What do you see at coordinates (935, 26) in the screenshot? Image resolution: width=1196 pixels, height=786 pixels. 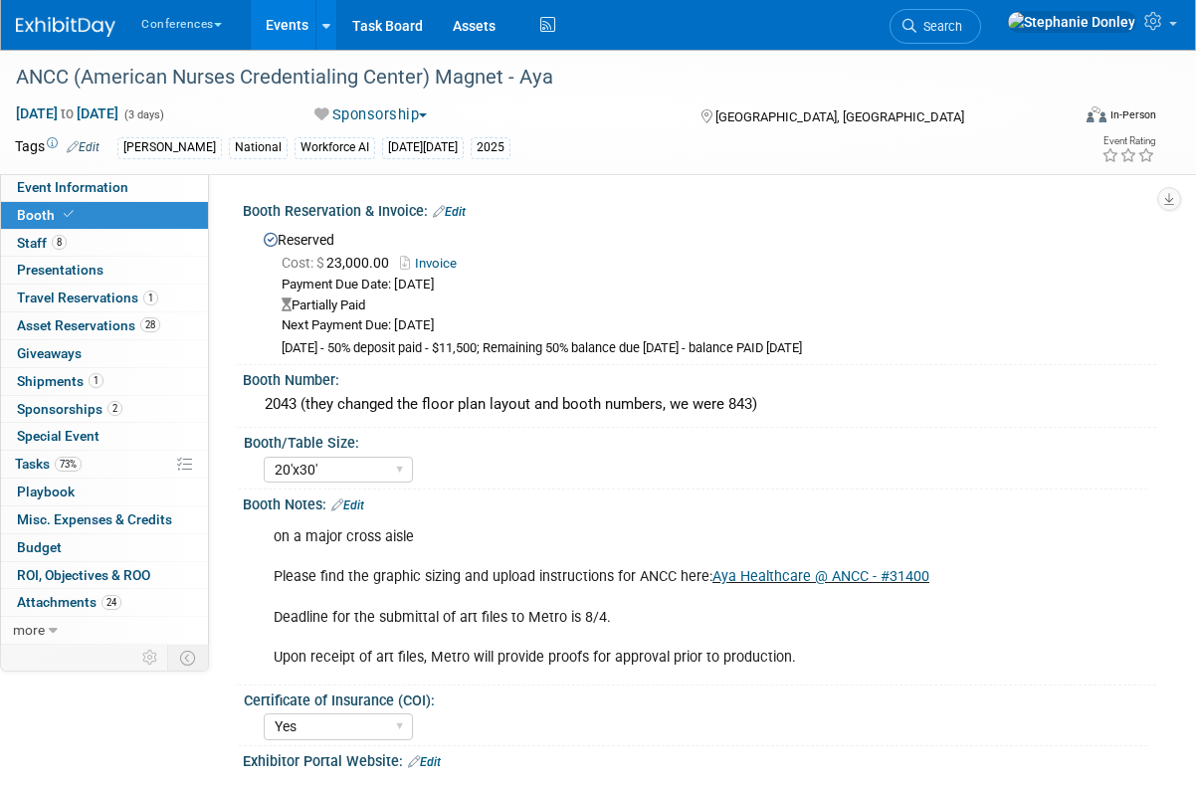 I see `a: Search` at bounding box center [935, 26].